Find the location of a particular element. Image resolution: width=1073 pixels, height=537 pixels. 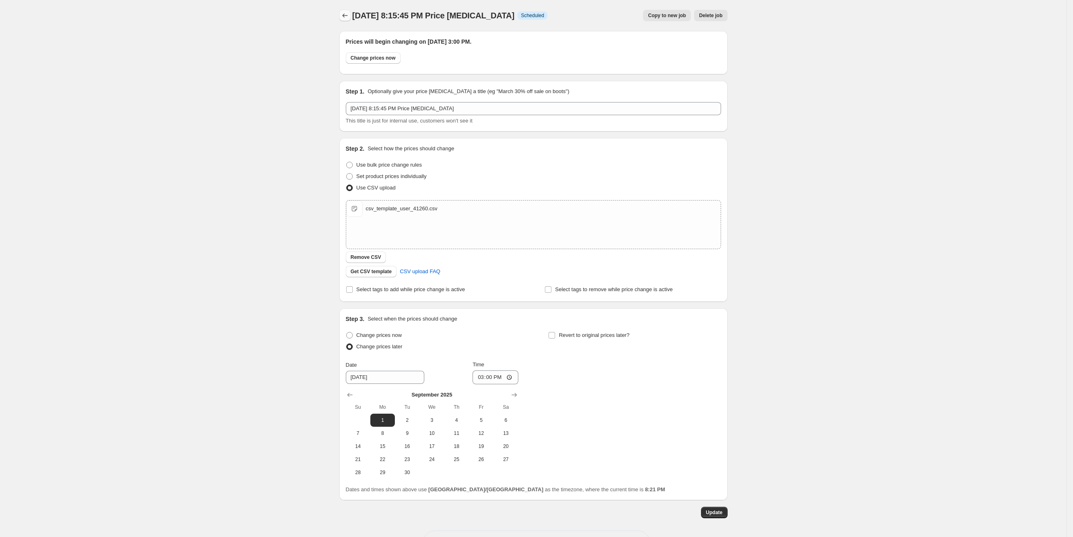

input: 8/29/2025 is located at coordinates (385, 378).